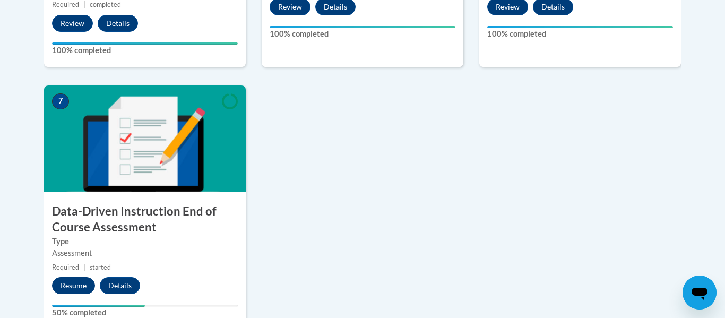 The height and width of the screenshot is (318, 725). I want to click on span: 7, so click(60, 101).